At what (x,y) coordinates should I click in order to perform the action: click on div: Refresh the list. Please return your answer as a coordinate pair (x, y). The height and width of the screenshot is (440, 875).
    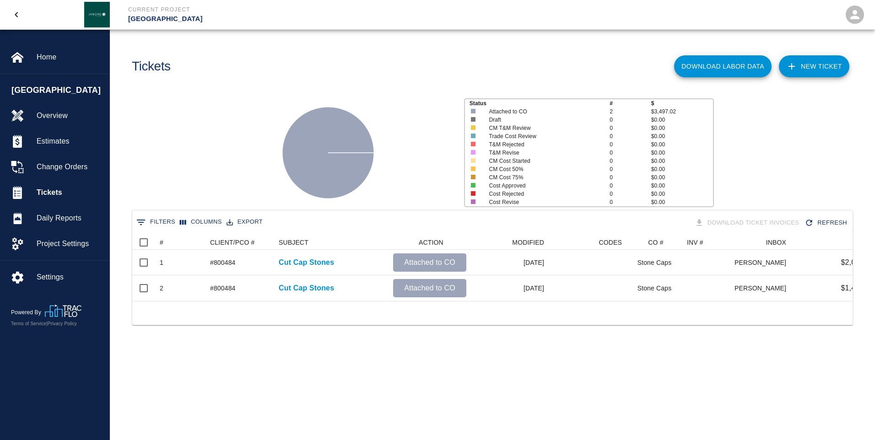
    Looking at the image, I should click on (826, 223).